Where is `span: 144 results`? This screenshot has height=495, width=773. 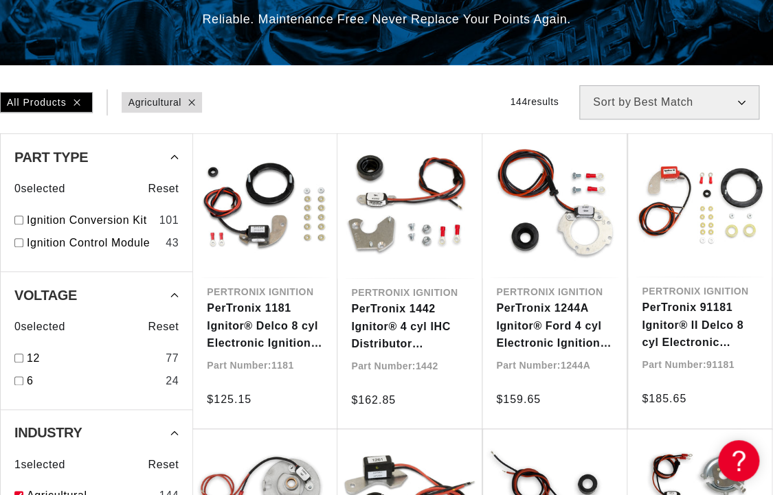
span: 144 results is located at coordinates (534, 102).